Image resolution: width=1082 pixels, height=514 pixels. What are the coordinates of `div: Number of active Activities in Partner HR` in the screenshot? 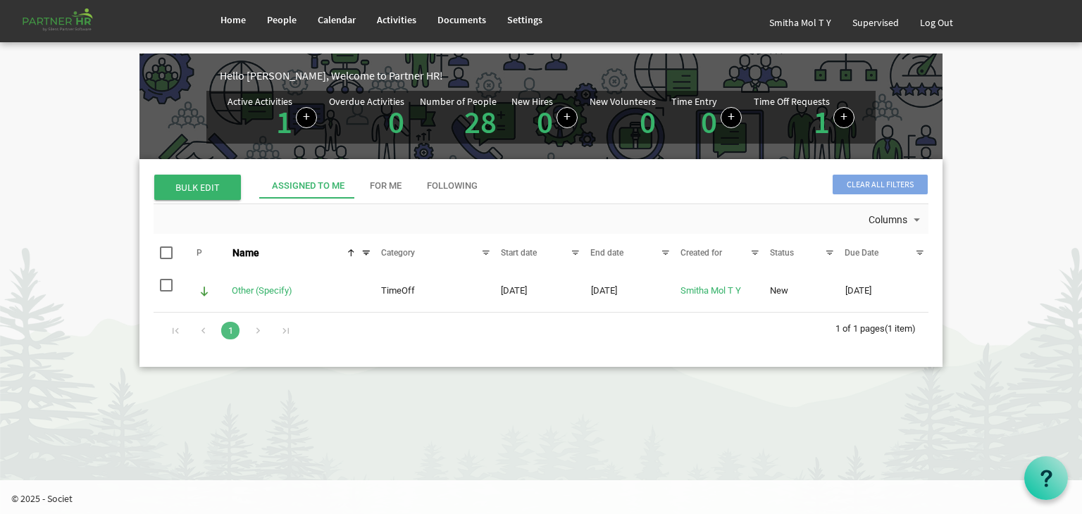 It's located at (272, 117).